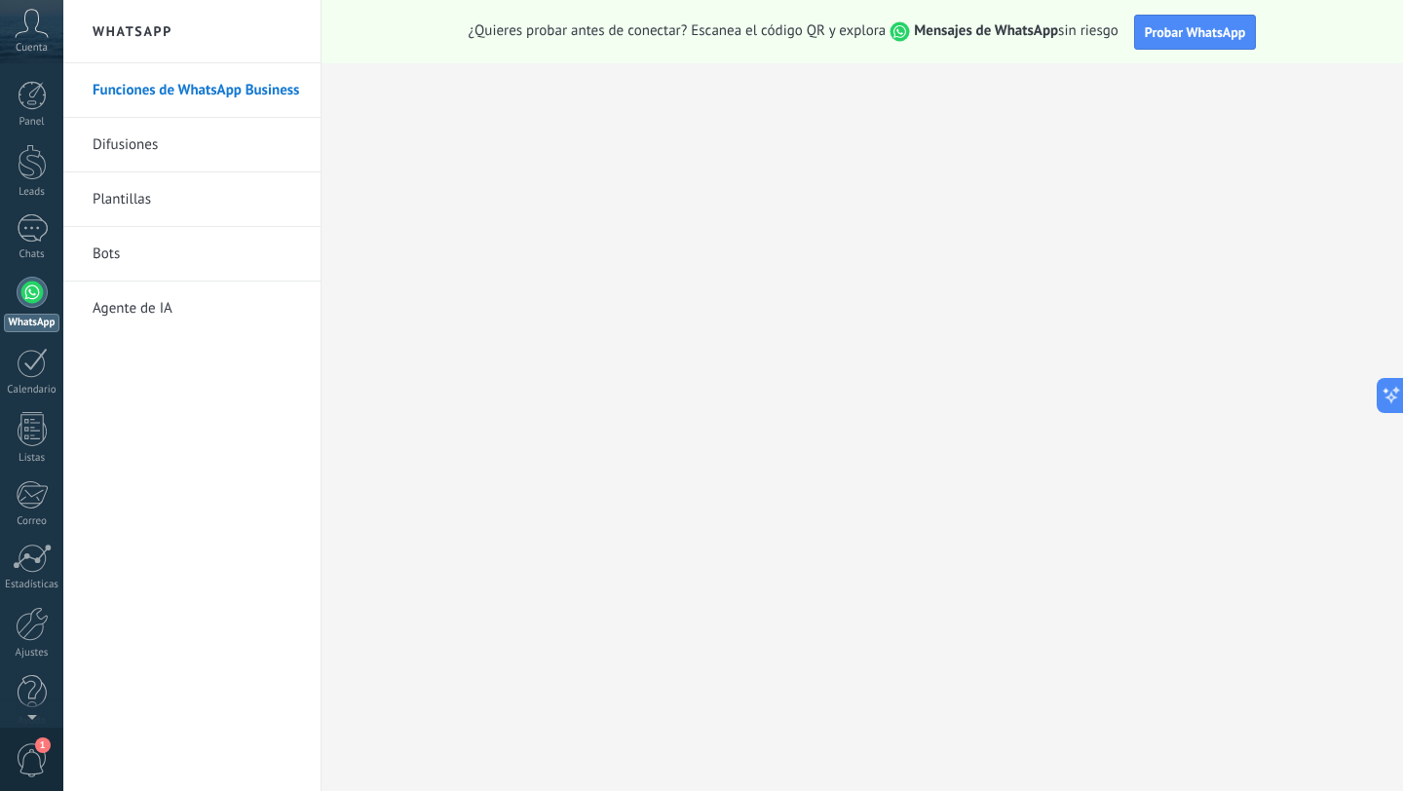 The height and width of the screenshot is (791, 1403). What do you see at coordinates (197, 200) in the screenshot?
I see `a: Plantillas` at bounding box center [197, 200].